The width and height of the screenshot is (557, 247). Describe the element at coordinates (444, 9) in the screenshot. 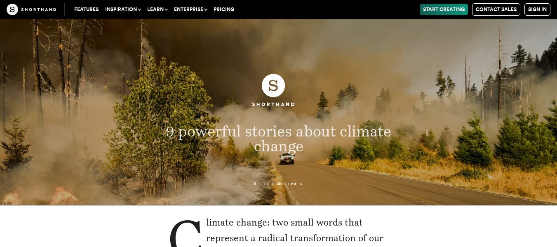

I see `a: Start Creating` at that location.